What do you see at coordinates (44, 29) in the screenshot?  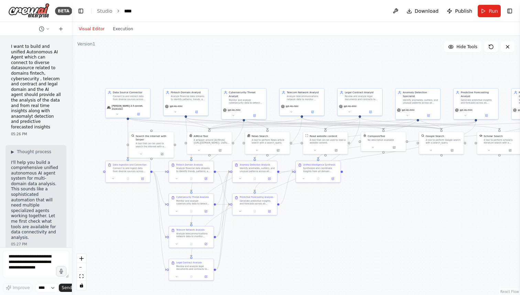 I see `button: Switch to previous chat` at bounding box center [44, 29].